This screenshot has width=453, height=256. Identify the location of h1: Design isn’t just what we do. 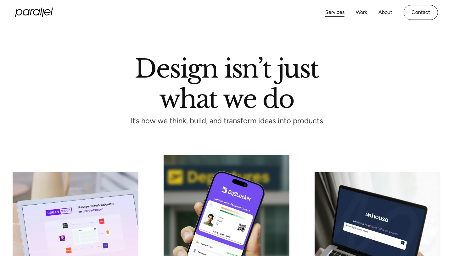
(227, 82).